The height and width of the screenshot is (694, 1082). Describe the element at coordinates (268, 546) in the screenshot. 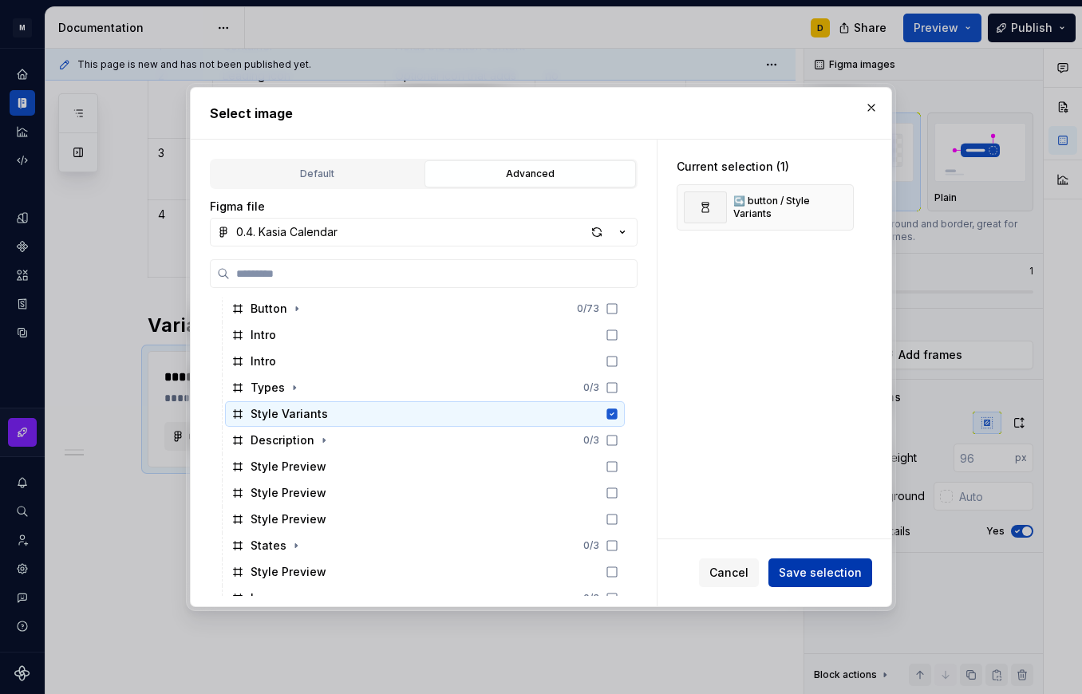

I see `div: States` at that location.